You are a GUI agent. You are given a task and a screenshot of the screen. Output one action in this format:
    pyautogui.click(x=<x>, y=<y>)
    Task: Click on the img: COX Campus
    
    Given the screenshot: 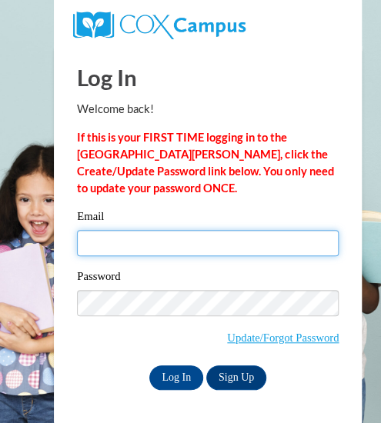 What is the action you would take?
    pyautogui.click(x=159, y=25)
    